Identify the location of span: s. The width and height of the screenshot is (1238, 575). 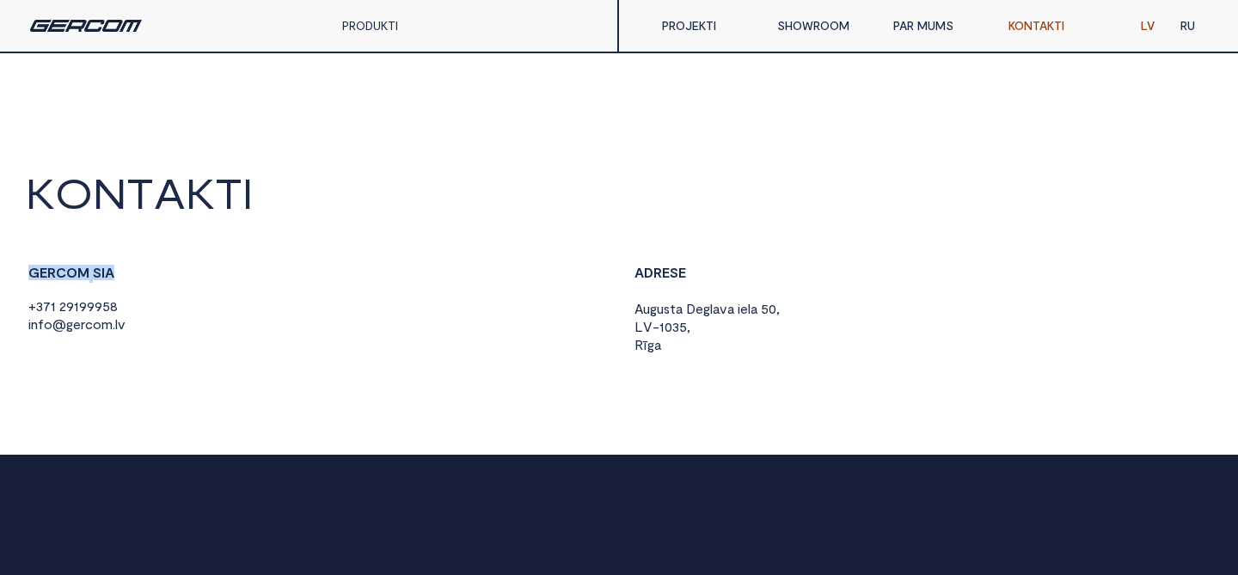
(666, 309).